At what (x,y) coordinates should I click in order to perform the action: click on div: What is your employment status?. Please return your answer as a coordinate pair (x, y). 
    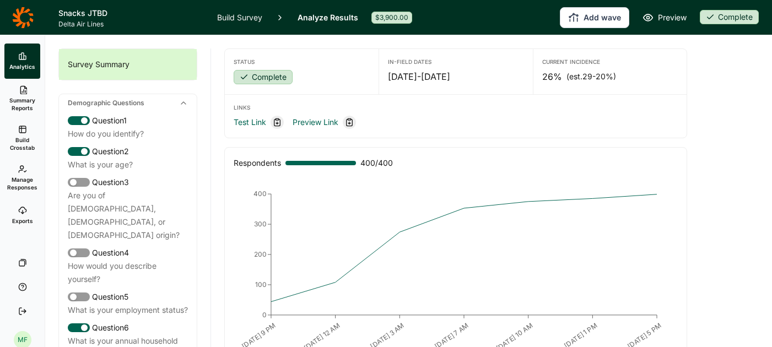
    Looking at the image, I should click on (128, 310).